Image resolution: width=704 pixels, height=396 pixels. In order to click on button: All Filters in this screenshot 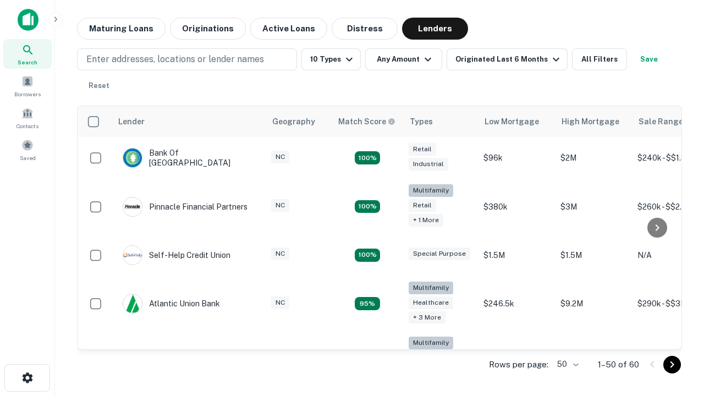, I will do `click(600, 59)`.